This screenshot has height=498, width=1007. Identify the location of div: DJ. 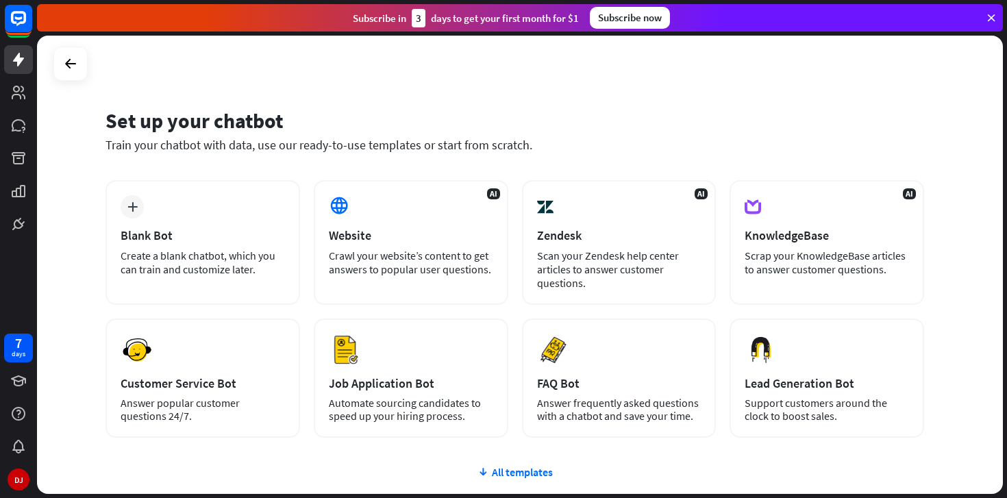
(18, 479).